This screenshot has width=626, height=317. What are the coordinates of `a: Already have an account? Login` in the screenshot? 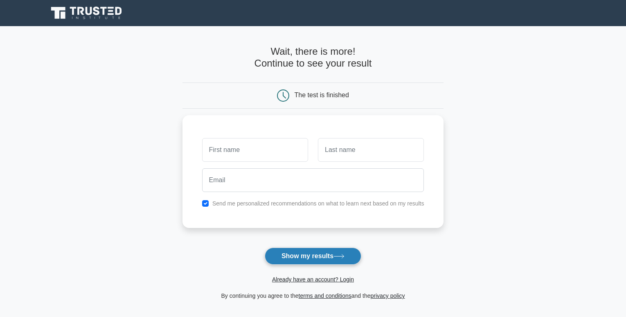 It's located at (313, 280).